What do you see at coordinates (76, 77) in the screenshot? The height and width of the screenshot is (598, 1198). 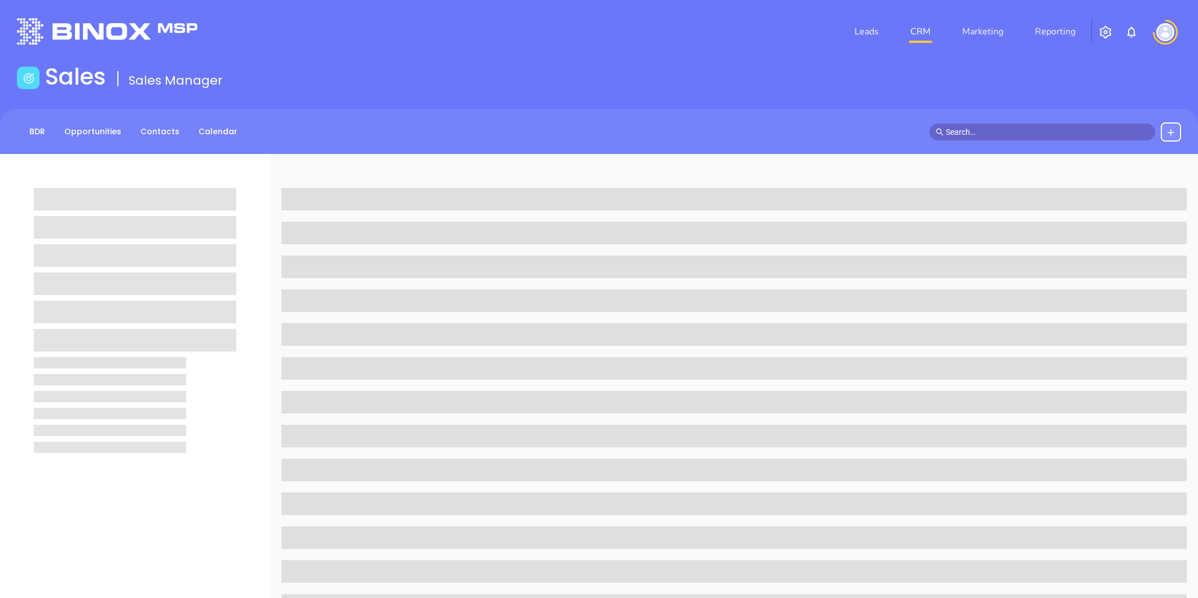 I see `h1: Sales` at bounding box center [76, 77].